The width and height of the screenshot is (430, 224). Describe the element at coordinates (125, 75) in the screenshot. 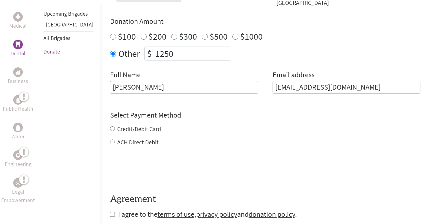

I see `label: Full Name` at that location.